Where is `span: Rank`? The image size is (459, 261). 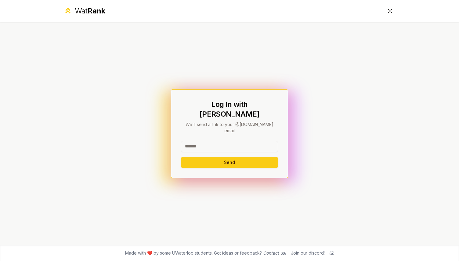 span: Rank is located at coordinates (96, 11).